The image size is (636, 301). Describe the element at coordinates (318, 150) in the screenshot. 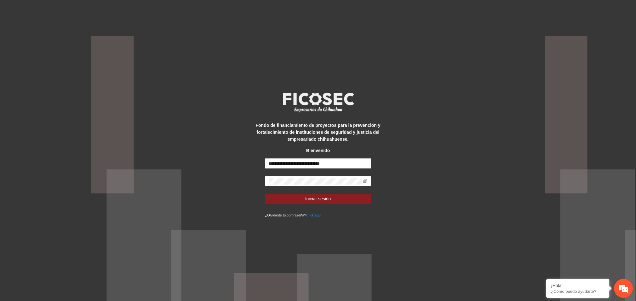

I see `strong: Bienvenido` at that location.